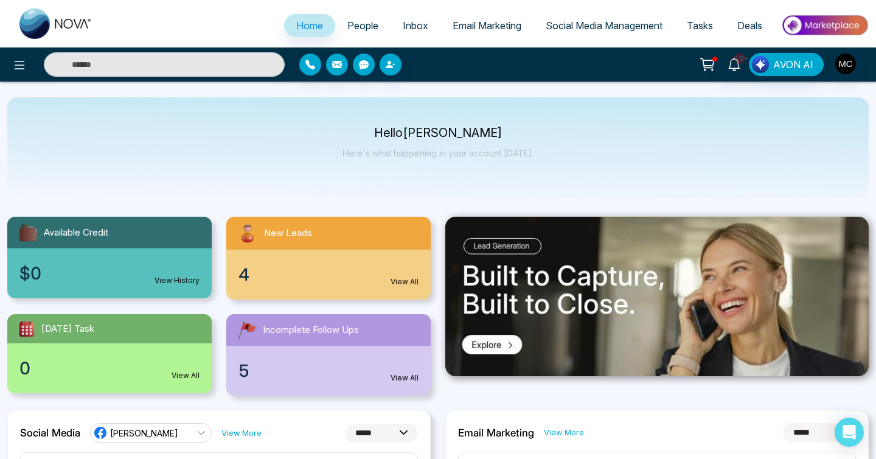 This screenshot has width=876, height=459. What do you see at coordinates (793, 65) in the screenshot?
I see `span: AVON AI` at bounding box center [793, 65].